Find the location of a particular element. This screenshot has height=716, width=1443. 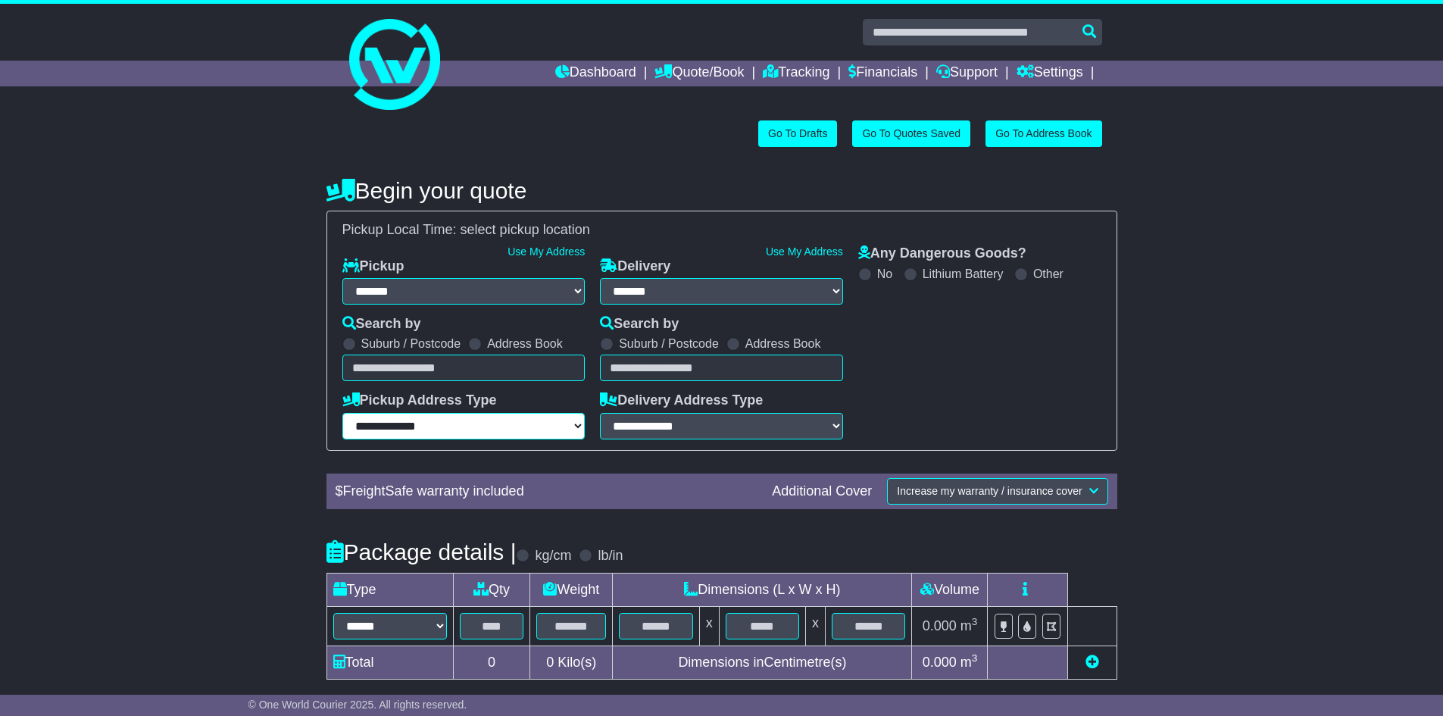

a: Support is located at coordinates (966, 73).